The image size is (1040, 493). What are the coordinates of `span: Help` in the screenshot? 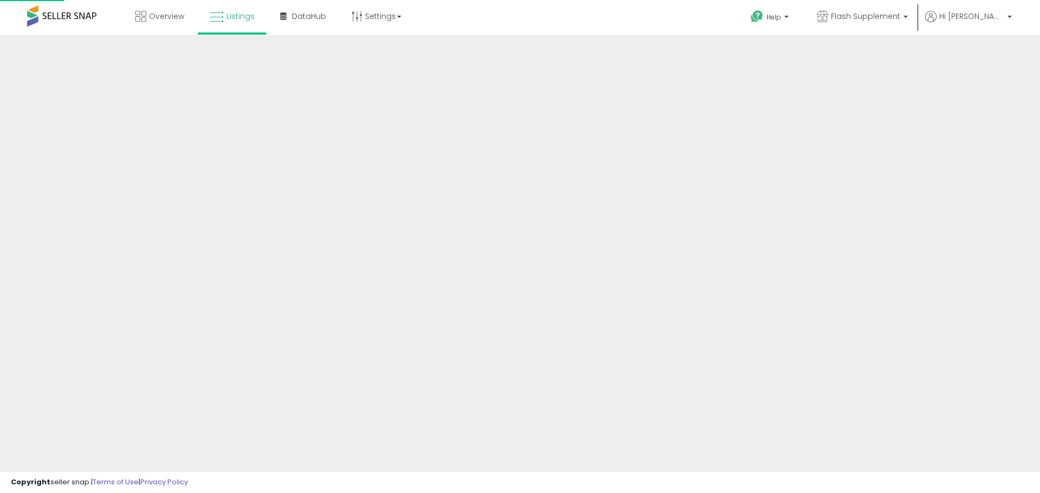 It's located at (773, 17).